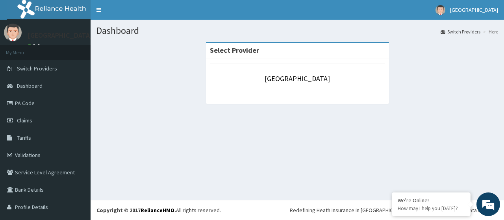 Image resolution: width=504 pixels, height=220 pixels. What do you see at coordinates (460, 31) in the screenshot?
I see `a: Switch Providers` at bounding box center [460, 31].